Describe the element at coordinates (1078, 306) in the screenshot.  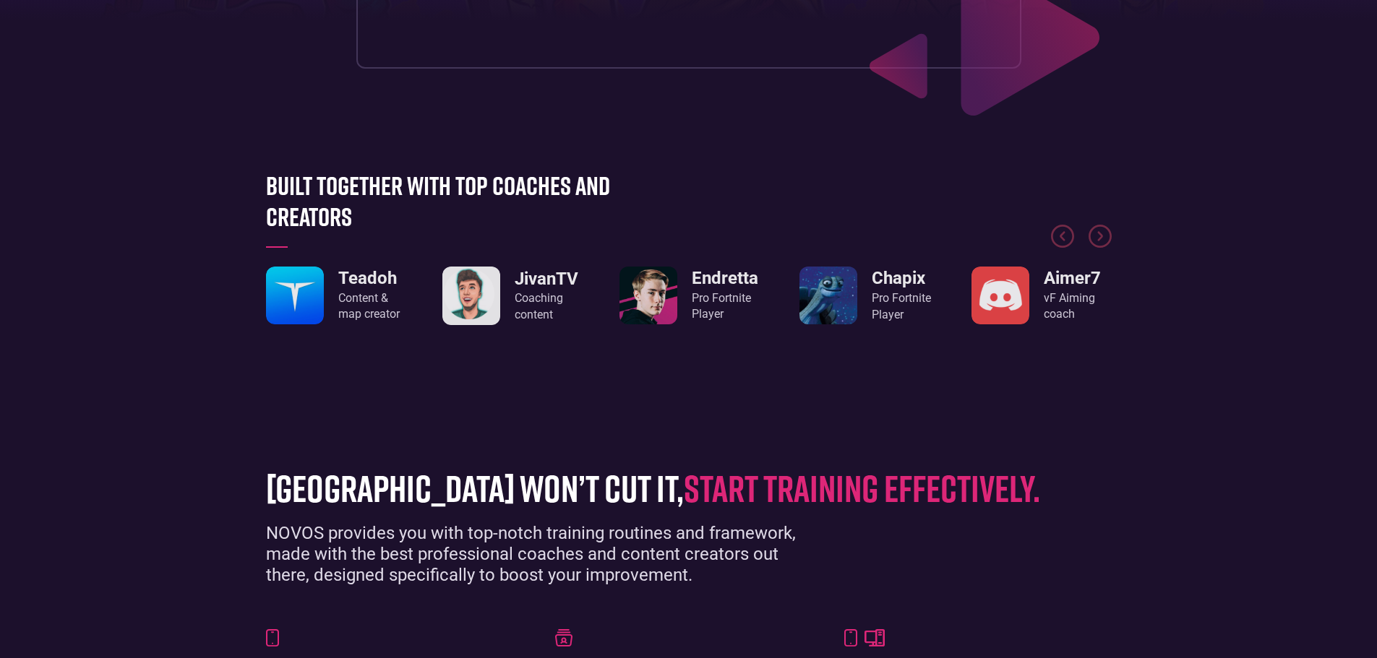
I see `div: vF Aiming coach` at that location.